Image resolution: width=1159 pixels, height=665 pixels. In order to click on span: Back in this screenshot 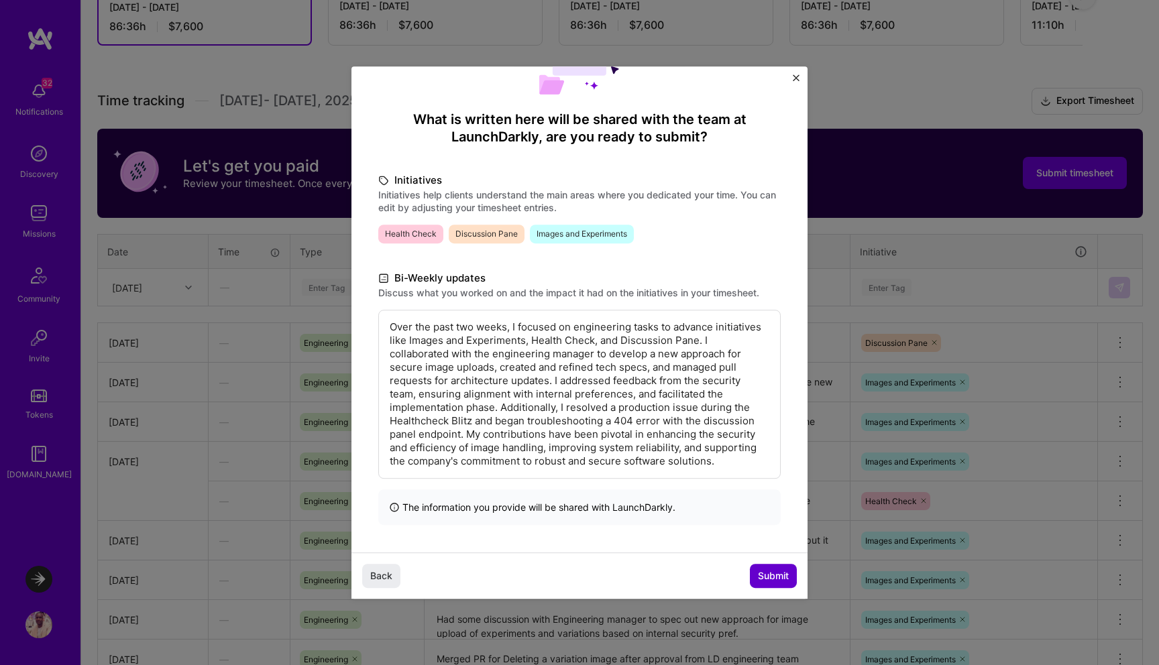, I will do `click(381, 576)`.